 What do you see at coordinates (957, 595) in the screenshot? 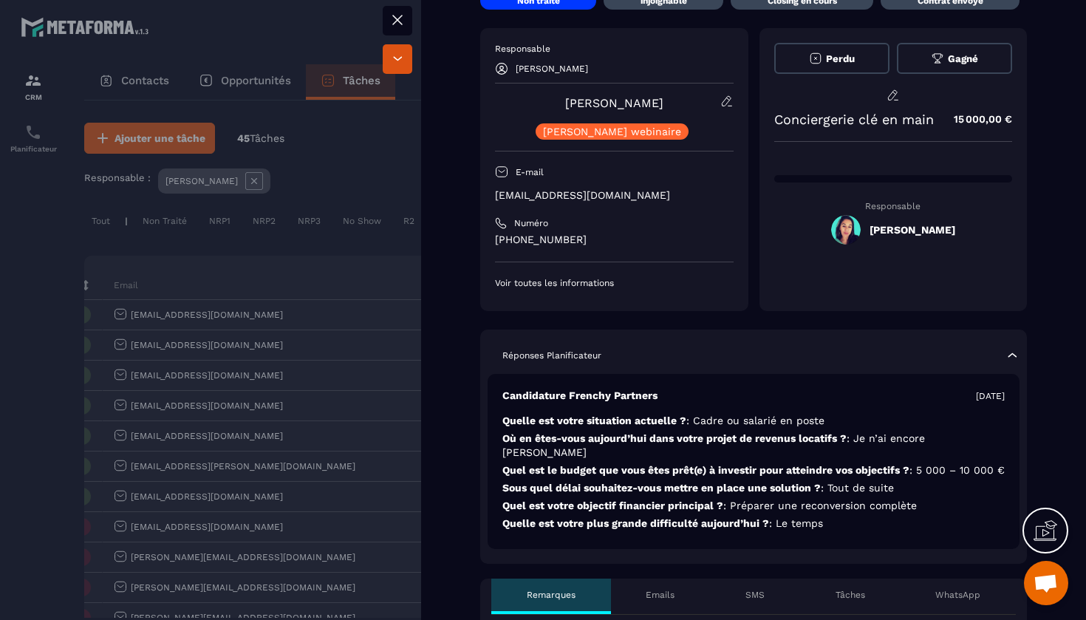
I see `p: WhatsApp` at bounding box center [957, 595].